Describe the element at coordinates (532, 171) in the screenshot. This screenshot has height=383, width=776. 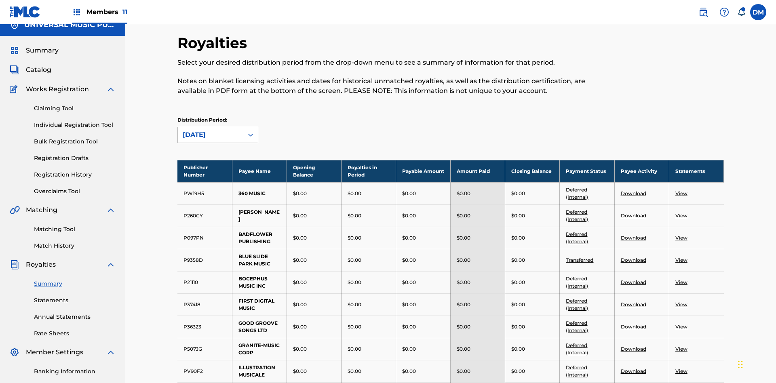
I see `th: Closing Balance` at that location.